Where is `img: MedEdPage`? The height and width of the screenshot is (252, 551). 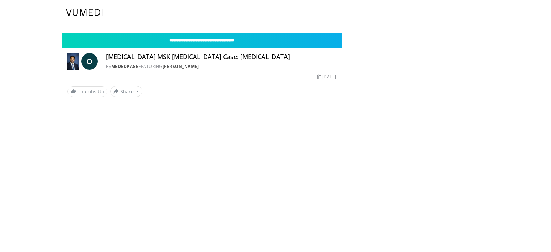
img: MedEdPage is located at coordinates (73, 61).